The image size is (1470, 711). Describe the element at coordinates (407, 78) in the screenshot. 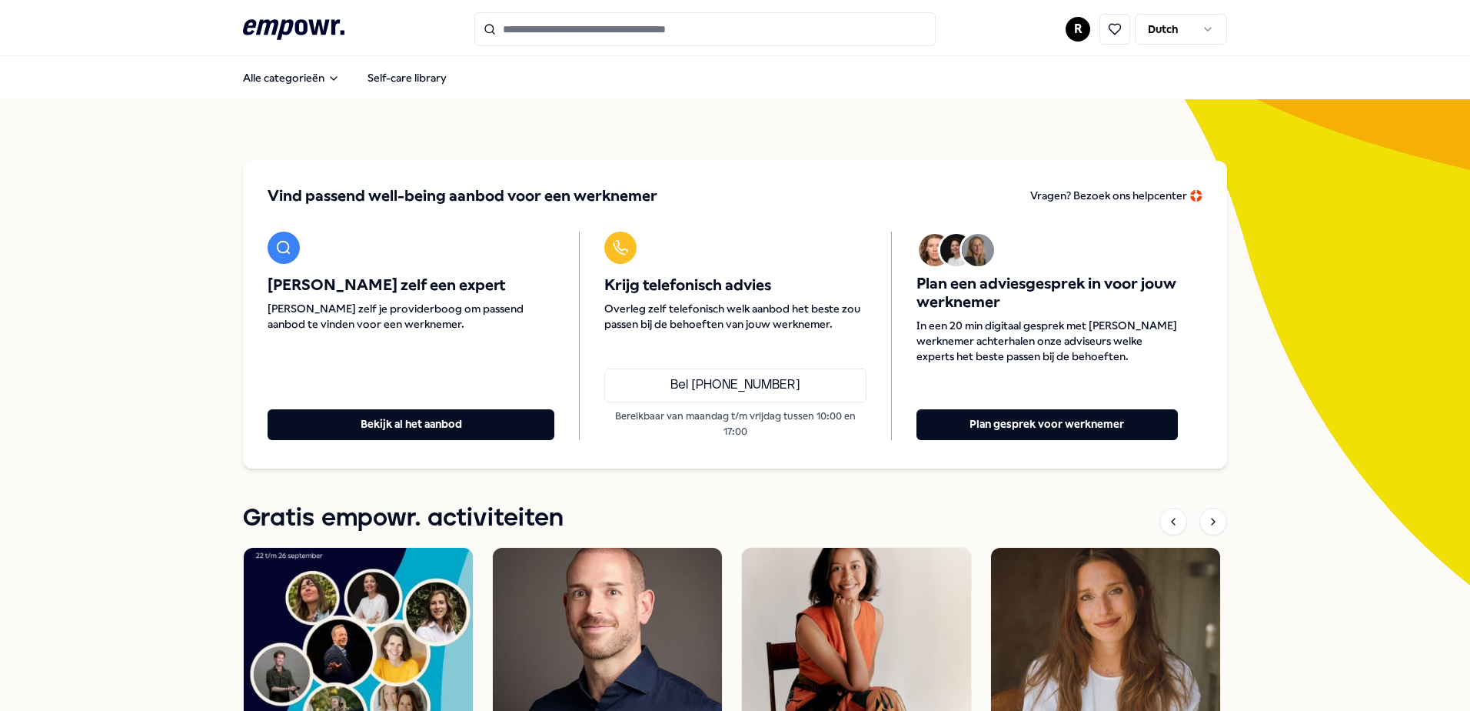

I see `a: Self-care library` at that location.